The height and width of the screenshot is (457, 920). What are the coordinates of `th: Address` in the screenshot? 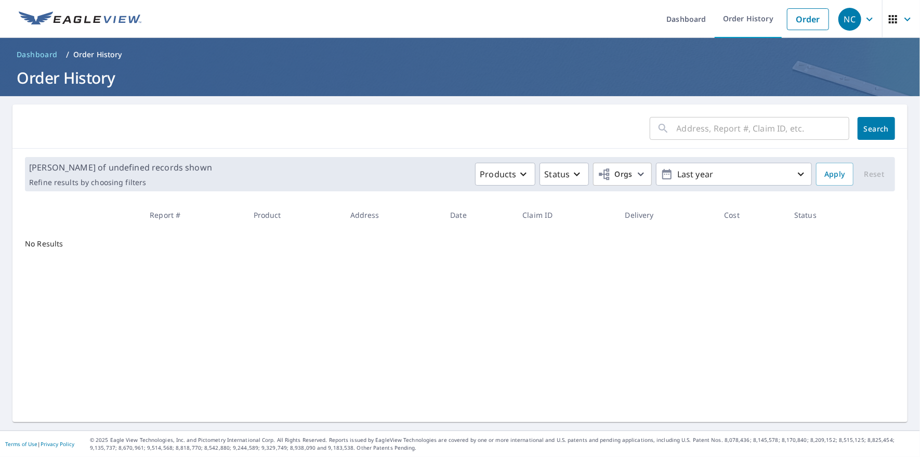 It's located at (392, 215).